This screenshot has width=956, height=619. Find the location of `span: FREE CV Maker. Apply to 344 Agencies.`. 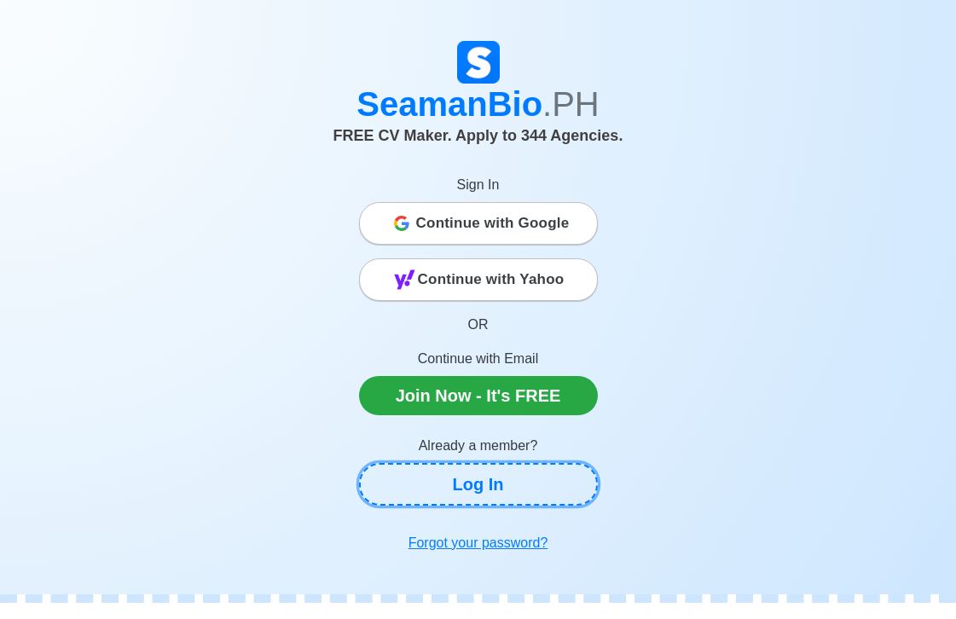

span: FREE CV Maker. Apply to 344 Agencies. is located at coordinates (479, 136).